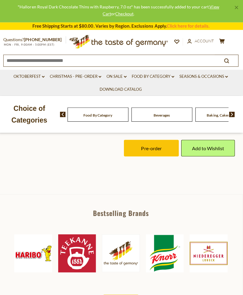  I want to click on img: Teekanne, so click(78, 253).